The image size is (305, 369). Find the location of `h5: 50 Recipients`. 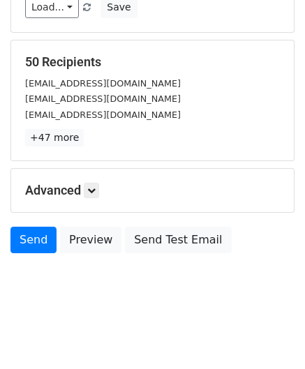

h5: 50 Recipients is located at coordinates (152, 62).